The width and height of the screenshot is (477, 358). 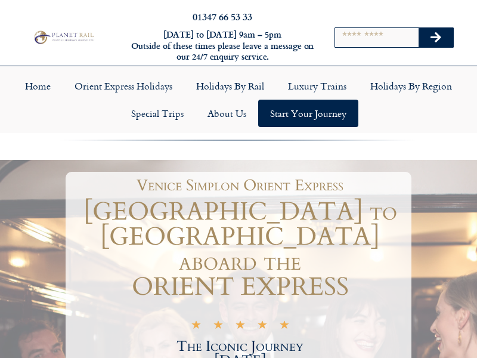 I want to click on a: About Us, so click(x=227, y=113).